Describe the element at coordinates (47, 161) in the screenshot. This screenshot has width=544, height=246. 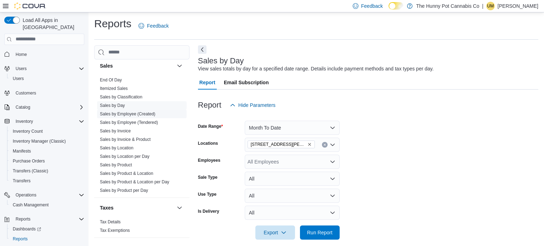
I see `button: Purchase Orders` at that location.